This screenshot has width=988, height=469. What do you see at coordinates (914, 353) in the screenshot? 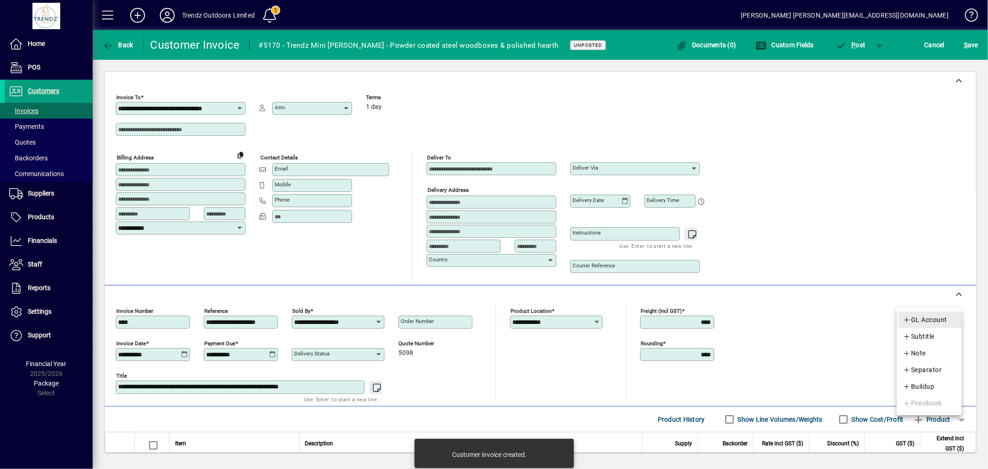
I see `span: Note` at bounding box center [914, 353].